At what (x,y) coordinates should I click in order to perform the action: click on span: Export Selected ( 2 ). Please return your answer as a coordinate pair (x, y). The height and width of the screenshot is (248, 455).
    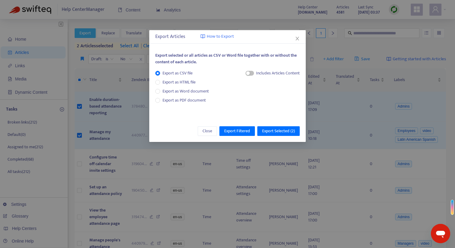
    Looking at the image, I should click on (278, 131).